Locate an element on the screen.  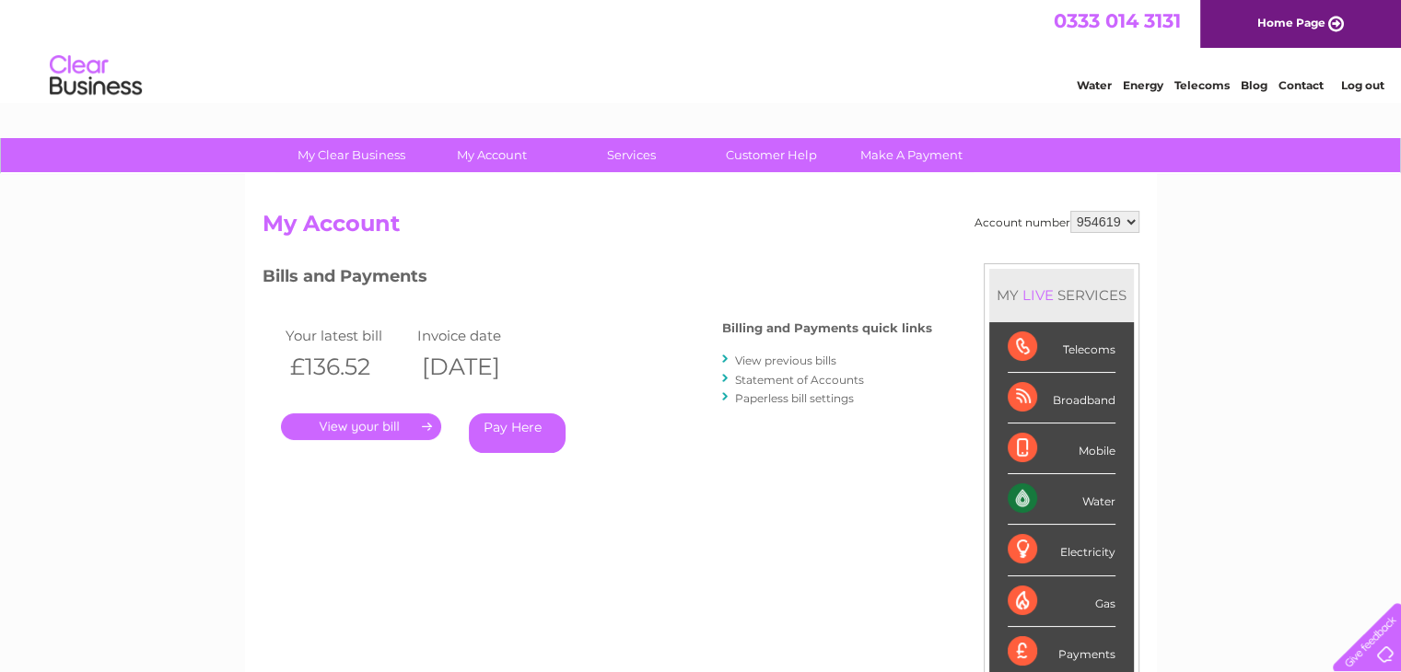
h4: Billing and Payments quick links is located at coordinates (827, 328).